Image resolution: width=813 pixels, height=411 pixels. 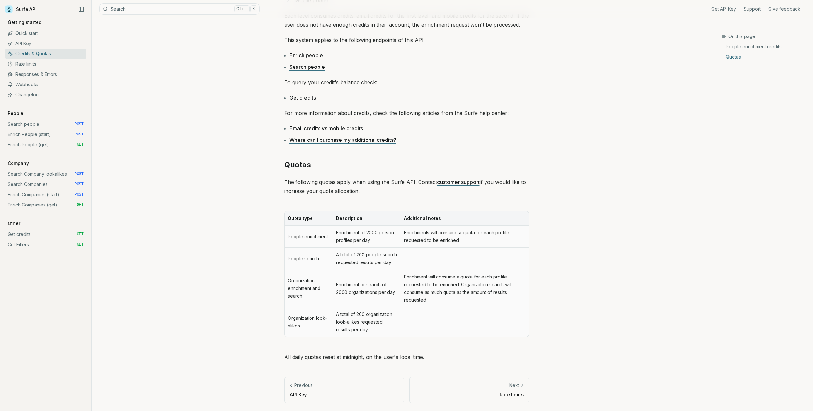 I want to click on a: Enrich people, so click(x=306, y=55).